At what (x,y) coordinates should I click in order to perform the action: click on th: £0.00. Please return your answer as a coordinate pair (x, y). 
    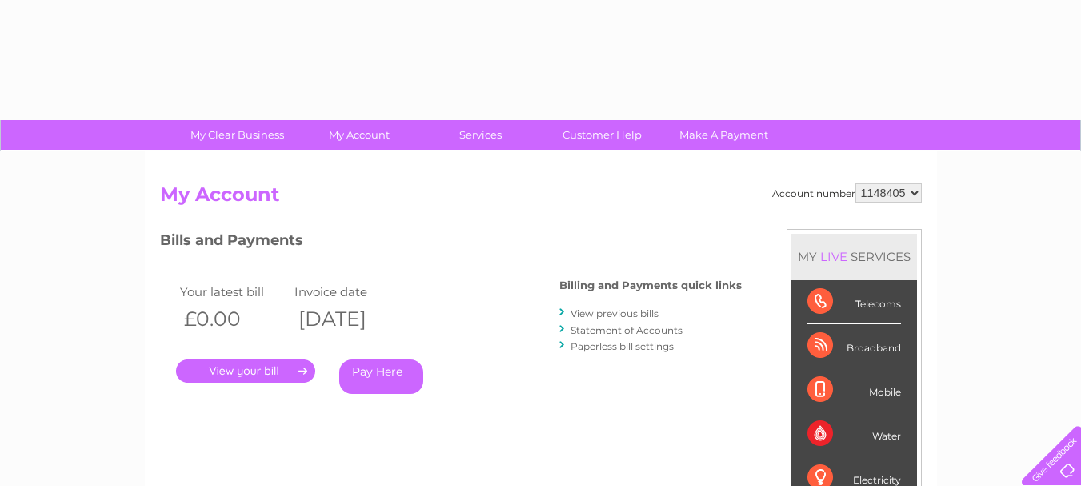
    Looking at the image, I should click on (234, 319).